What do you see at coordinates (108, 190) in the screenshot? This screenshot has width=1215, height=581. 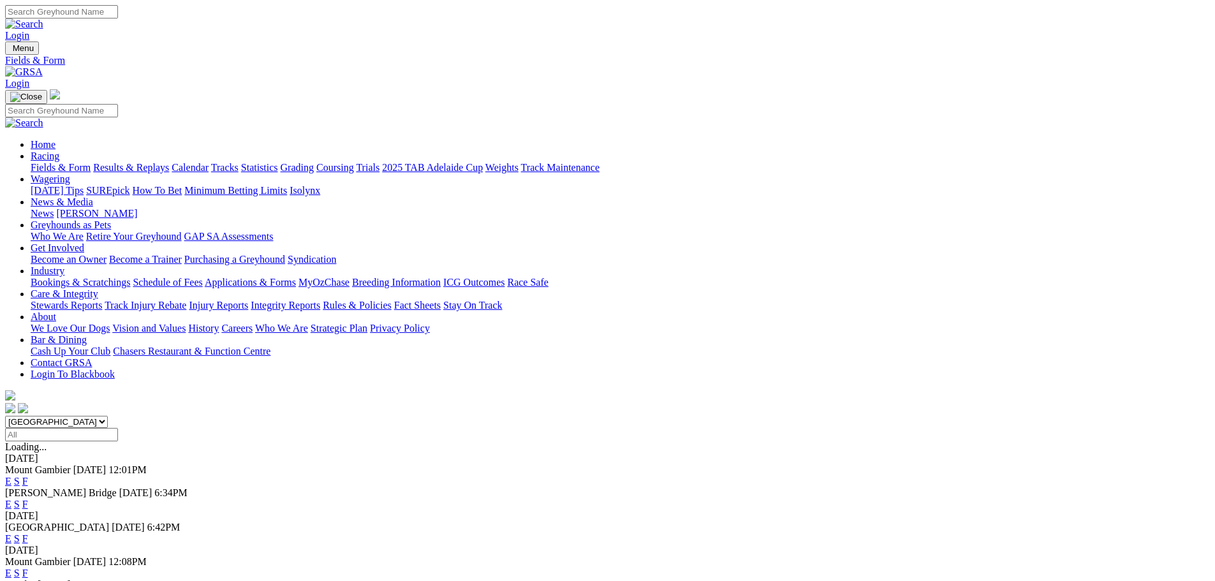 I see `a: SUREpick` at bounding box center [108, 190].